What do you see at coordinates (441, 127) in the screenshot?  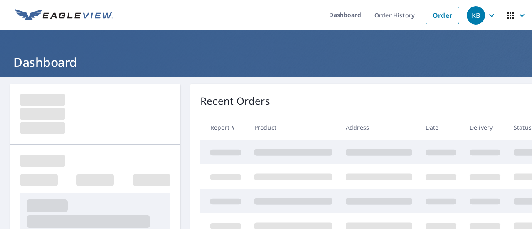 I see `th: Date` at bounding box center [441, 127].